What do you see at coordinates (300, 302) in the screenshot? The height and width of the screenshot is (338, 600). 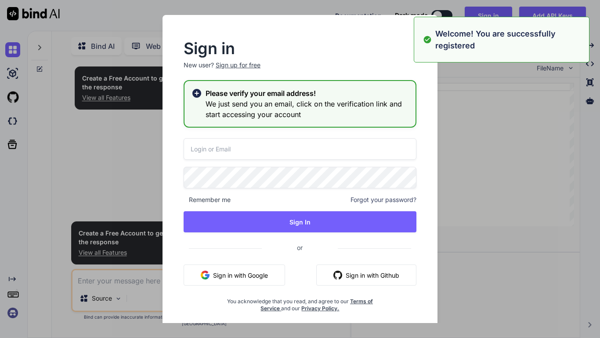 I see `div: You acknowledge that you read, and agree to our and our` at bounding box center [300, 302].